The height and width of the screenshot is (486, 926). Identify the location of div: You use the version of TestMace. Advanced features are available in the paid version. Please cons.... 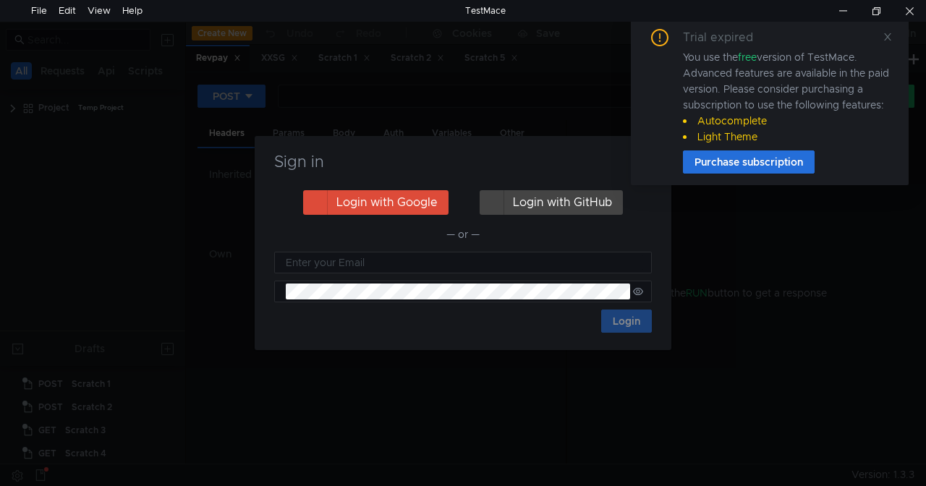
(787, 97).